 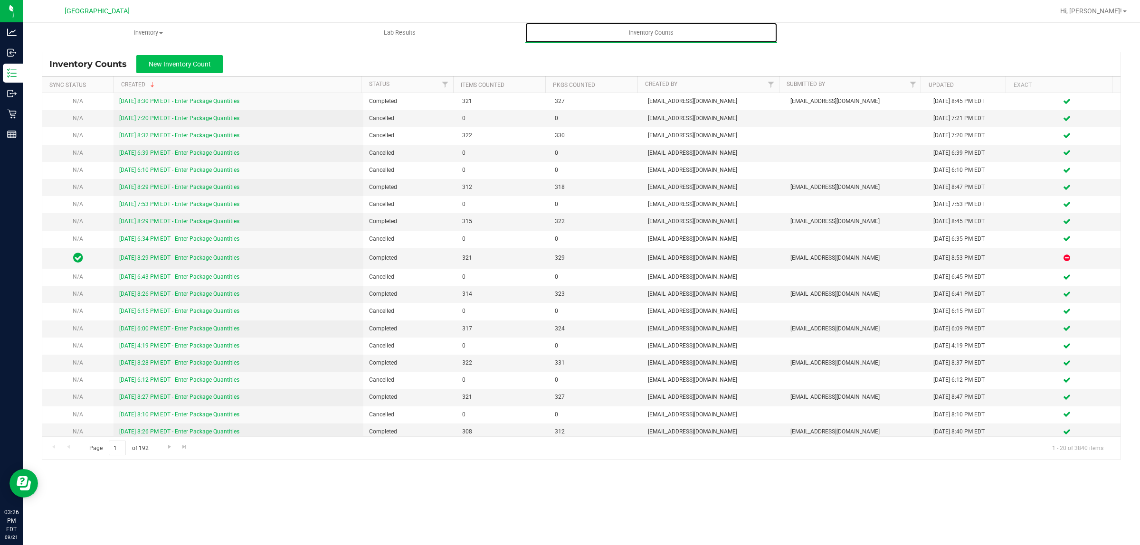 What do you see at coordinates (169, 447) in the screenshot?
I see `a: Go to the next page` at bounding box center [169, 447].